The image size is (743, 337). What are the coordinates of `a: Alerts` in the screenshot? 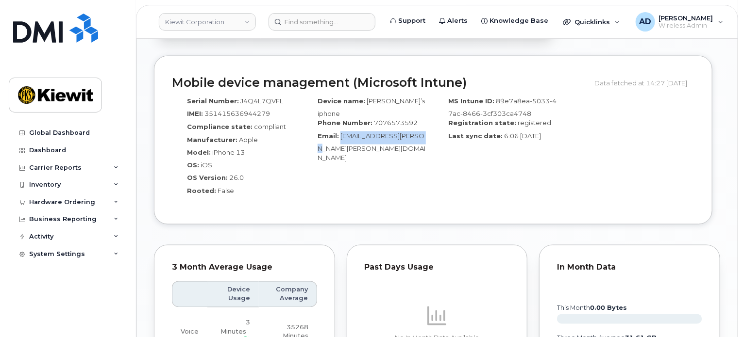 It's located at (453, 21).